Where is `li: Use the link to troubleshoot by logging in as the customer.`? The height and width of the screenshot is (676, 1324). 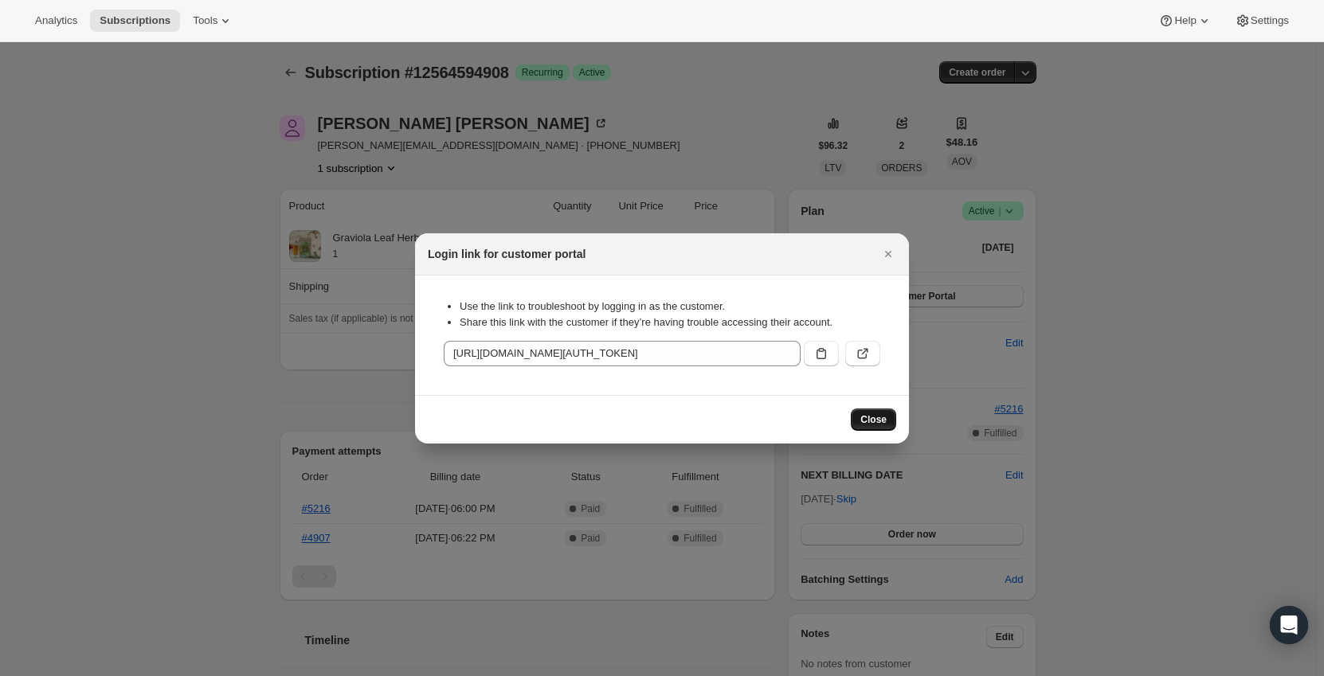
li: Use the link to troubleshoot by logging in as the customer. is located at coordinates (670, 307).